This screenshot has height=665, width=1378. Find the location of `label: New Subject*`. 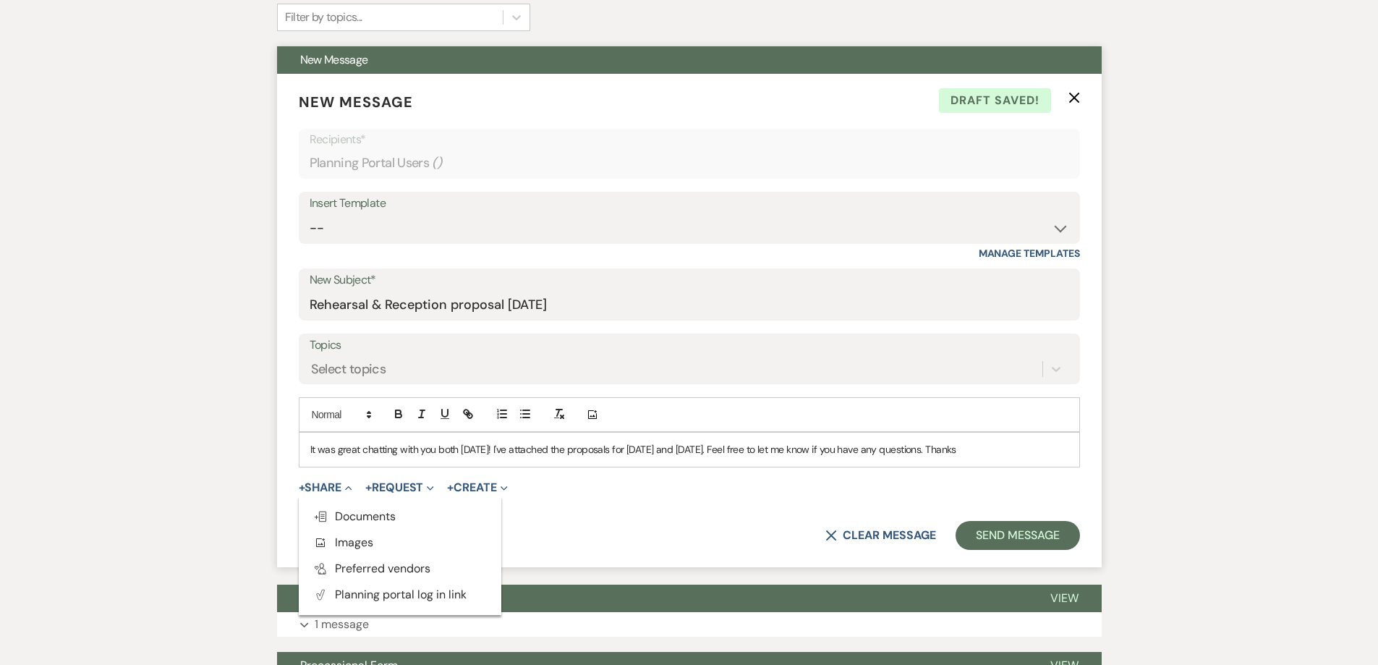

label: New Subject* is located at coordinates (690, 280).